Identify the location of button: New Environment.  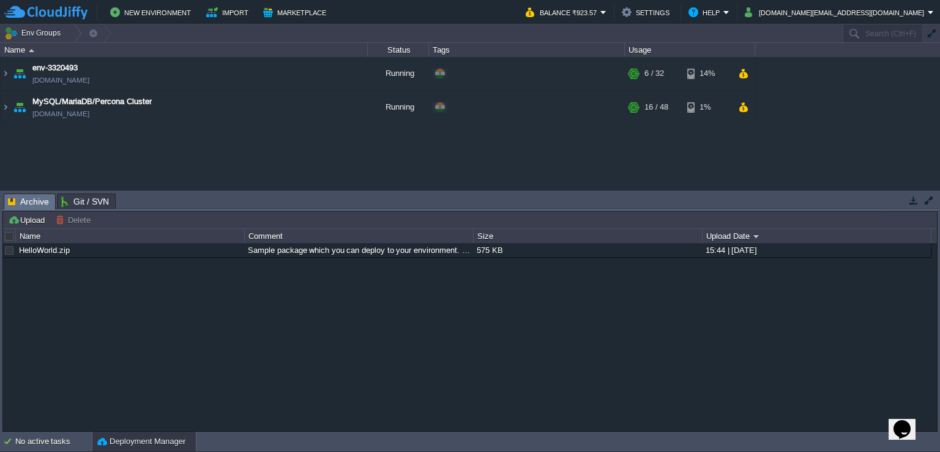
(152, 12).